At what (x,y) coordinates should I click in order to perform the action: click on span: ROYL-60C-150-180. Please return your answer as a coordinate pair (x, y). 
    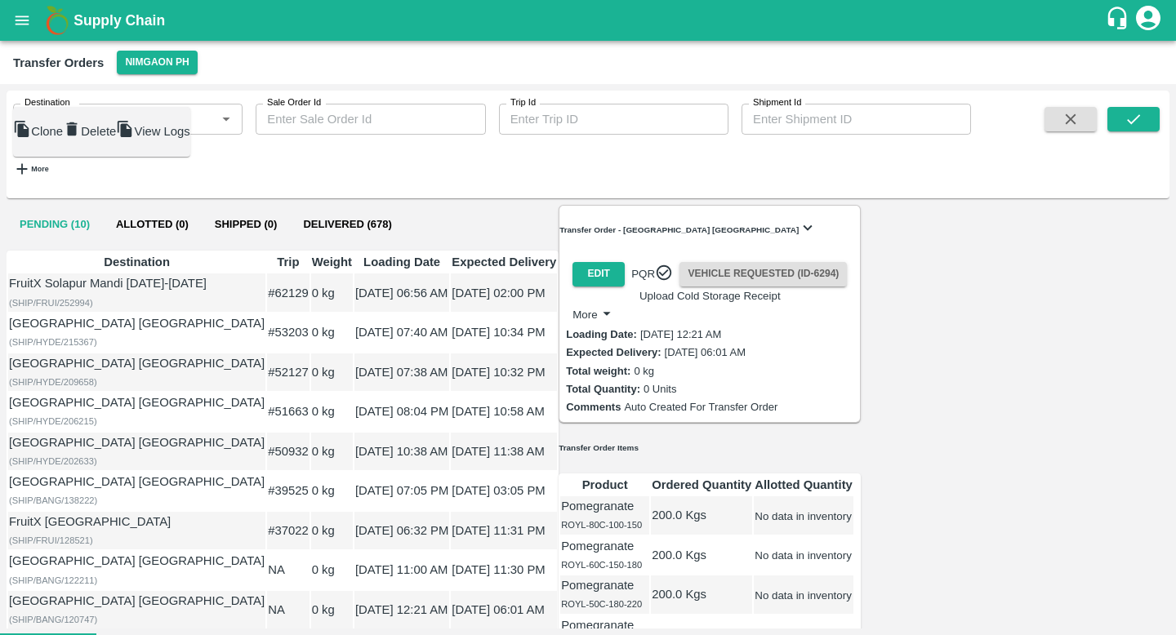
    Looking at the image, I should click on (601, 565).